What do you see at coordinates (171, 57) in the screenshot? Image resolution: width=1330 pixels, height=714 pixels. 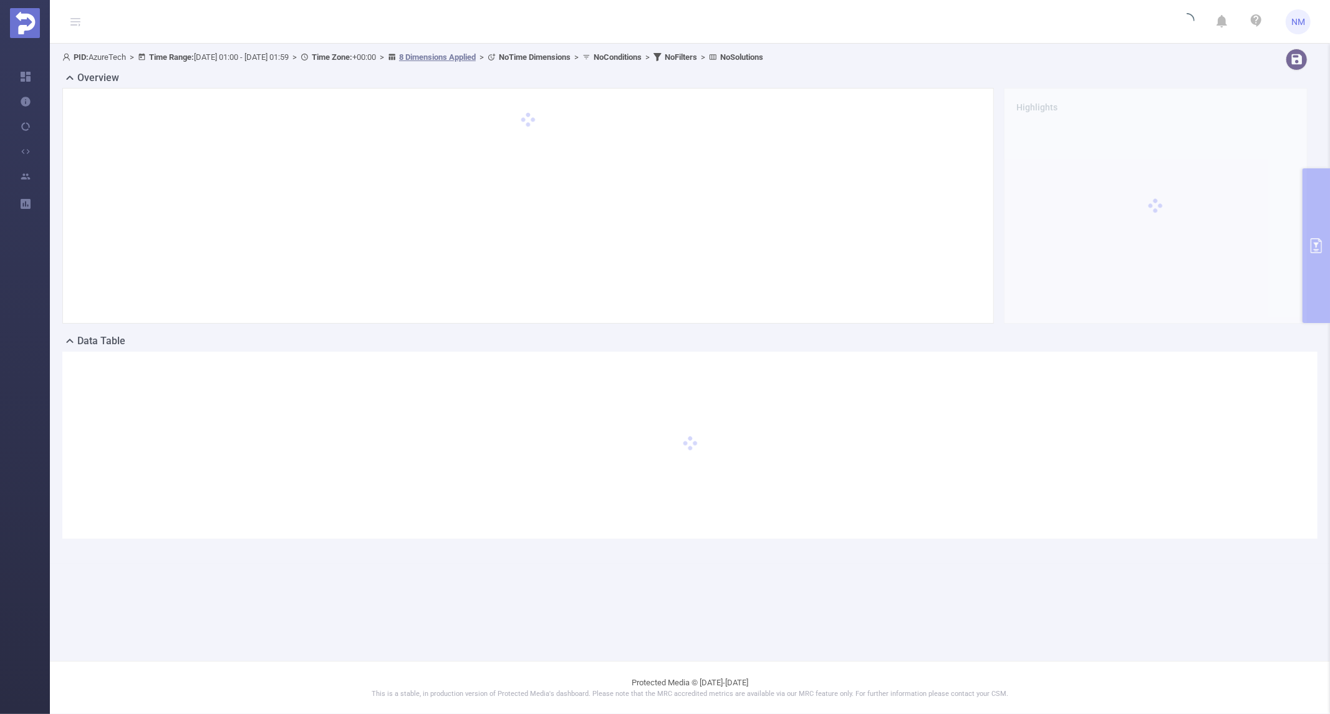 I see `b: Time Range:` at bounding box center [171, 57].